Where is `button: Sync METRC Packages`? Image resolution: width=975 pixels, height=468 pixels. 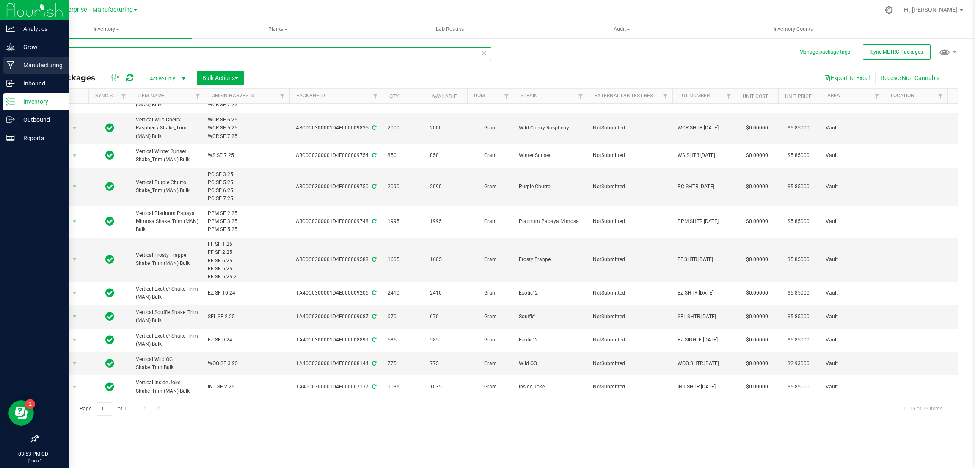
button: Sync METRC Packages is located at coordinates (897, 52).